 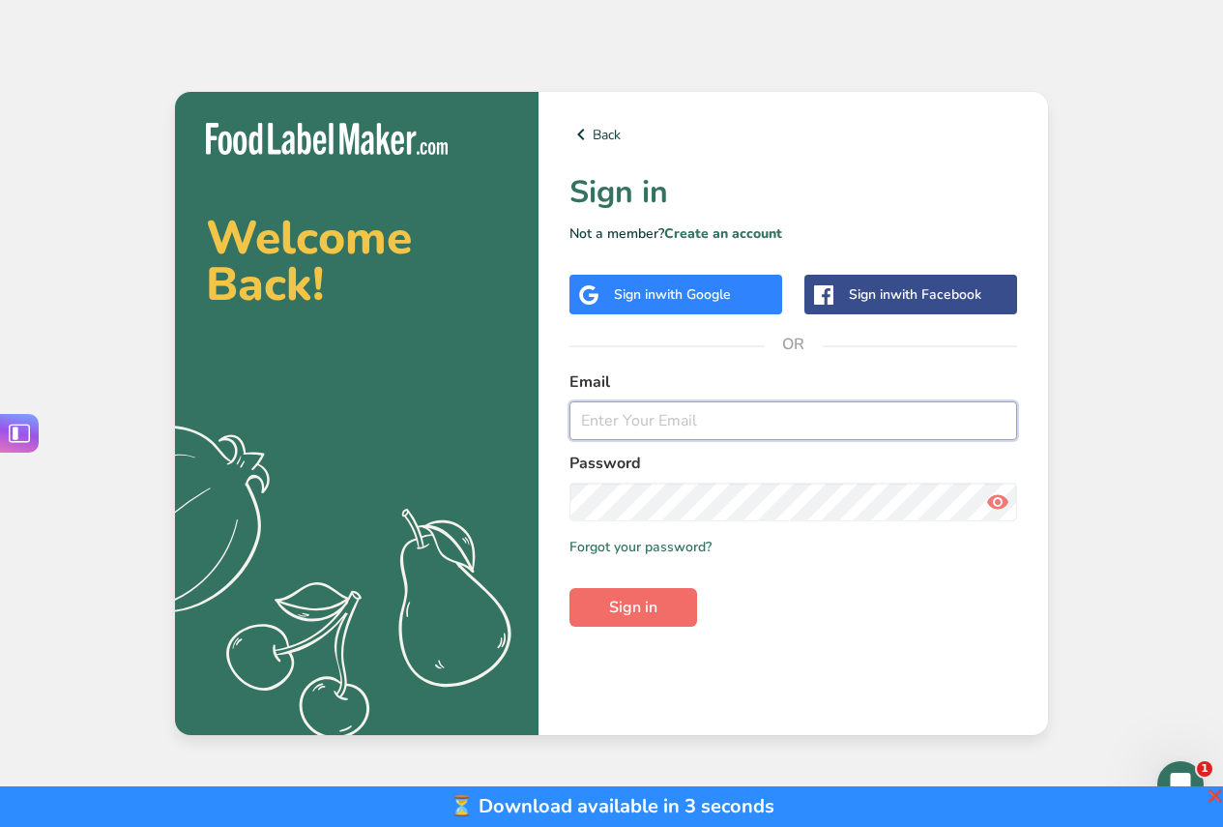 What do you see at coordinates (640, 546) in the screenshot?
I see `a: Forgot your password?` at bounding box center [640, 546].